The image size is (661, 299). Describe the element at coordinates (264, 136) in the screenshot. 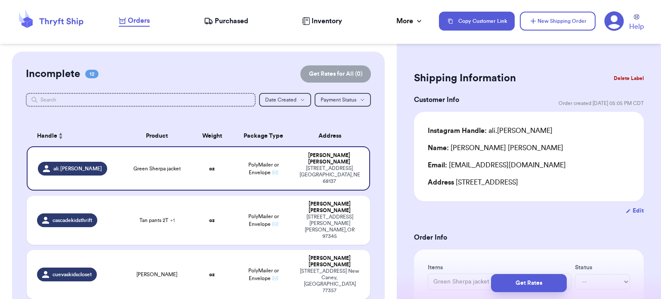

I see `th: Package Type` at that location.